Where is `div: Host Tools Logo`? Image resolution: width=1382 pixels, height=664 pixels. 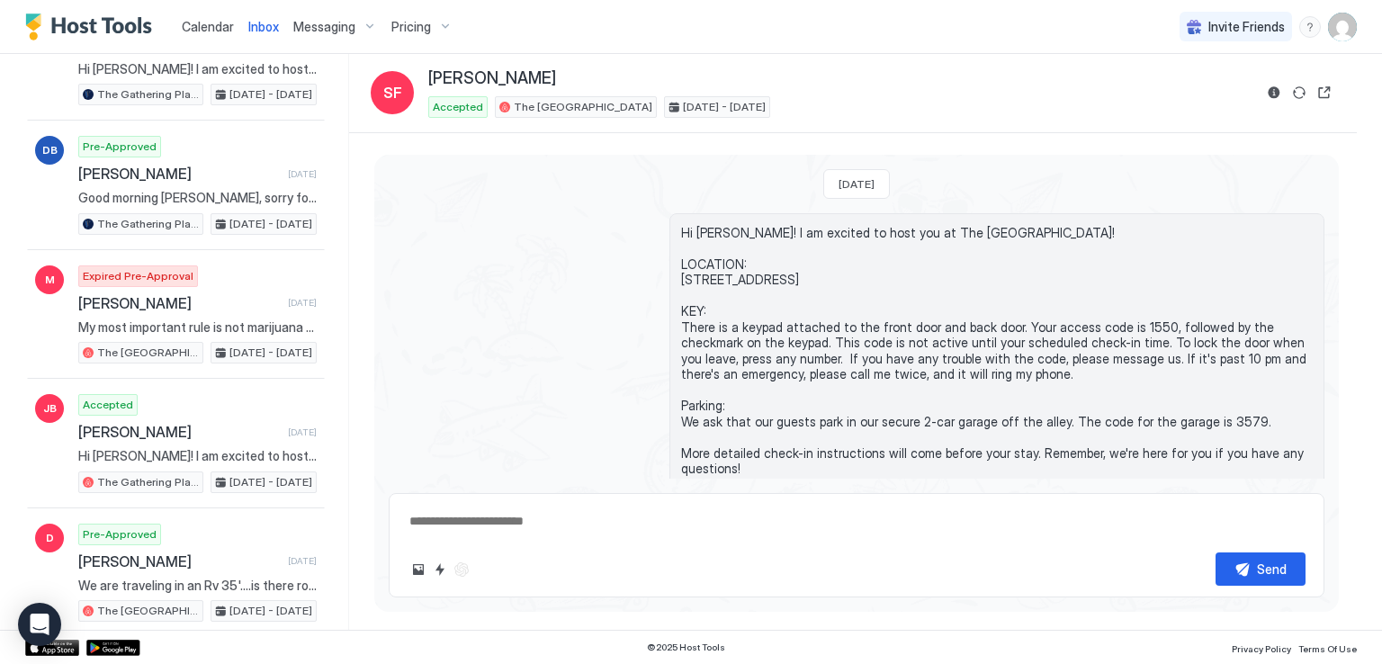 div: Host Tools Logo is located at coordinates (93, 27).